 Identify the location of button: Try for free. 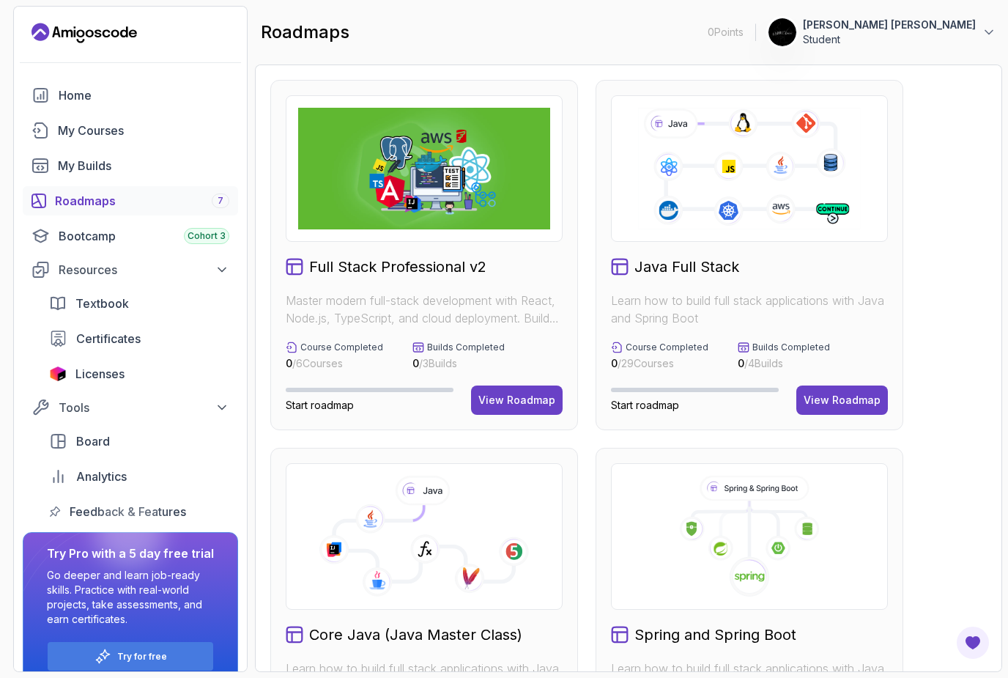
(130, 656).